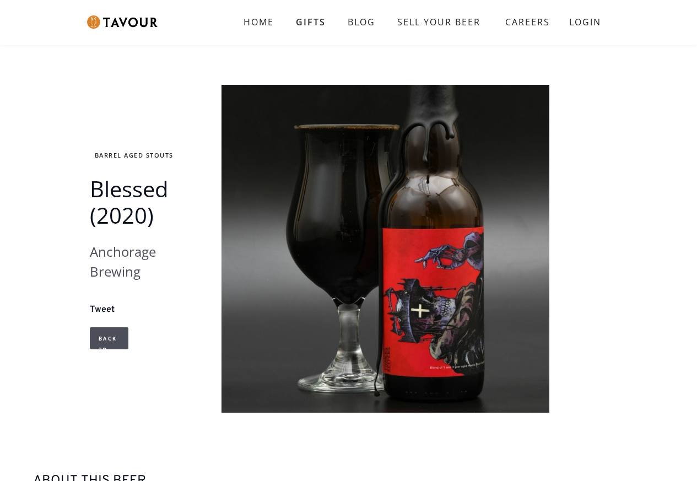 This screenshot has width=697, height=481. Describe the element at coordinates (102, 310) in the screenshot. I see `a: Tweet` at that location.